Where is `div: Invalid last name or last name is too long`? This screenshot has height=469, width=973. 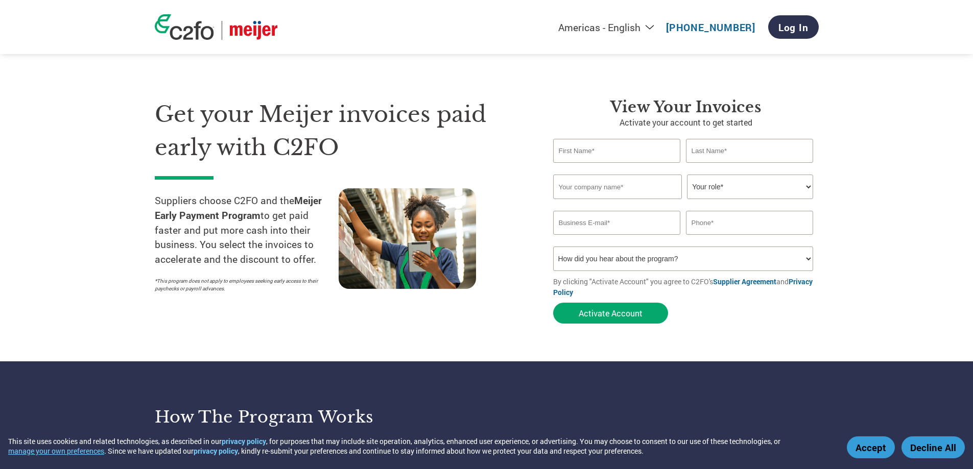 div: Invalid last name or last name is too long is located at coordinates (749, 167).